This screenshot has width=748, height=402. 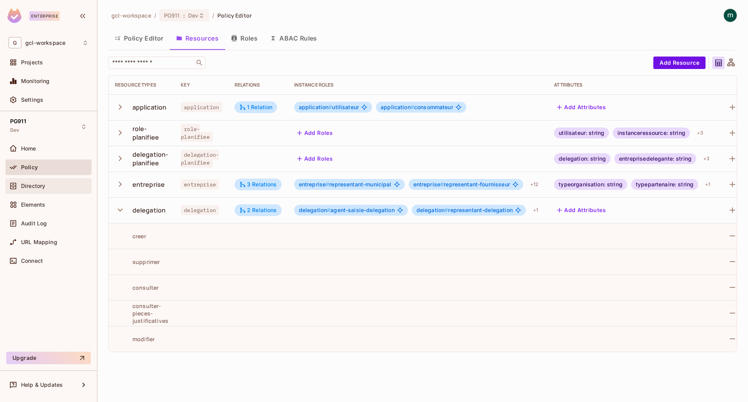 What do you see at coordinates (34, 223) in the screenshot?
I see `span: Audit Log` at bounding box center [34, 223].